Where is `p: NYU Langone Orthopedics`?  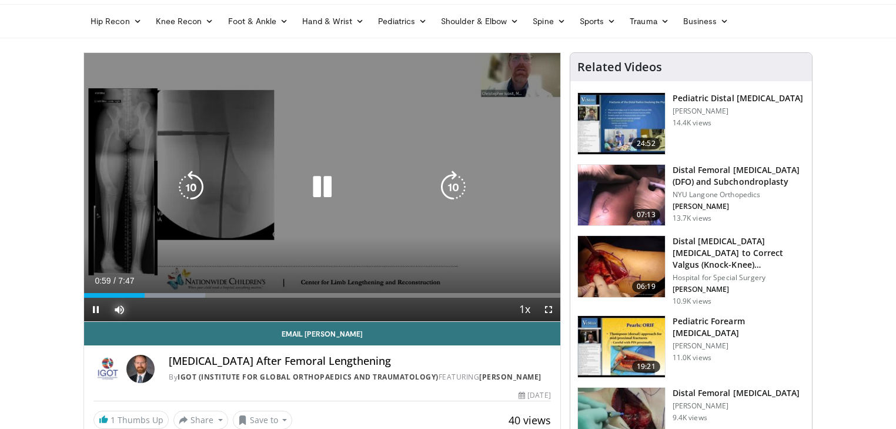
p: NYU Langone Orthopedics is located at coordinates (739, 195).